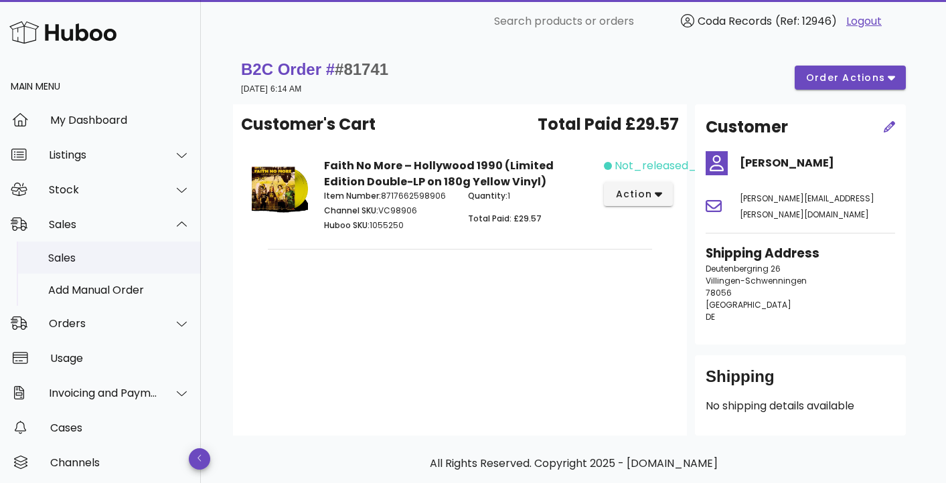 Image resolution: width=946 pixels, height=483 pixels. I want to click on div: Shipping, so click(800, 382).